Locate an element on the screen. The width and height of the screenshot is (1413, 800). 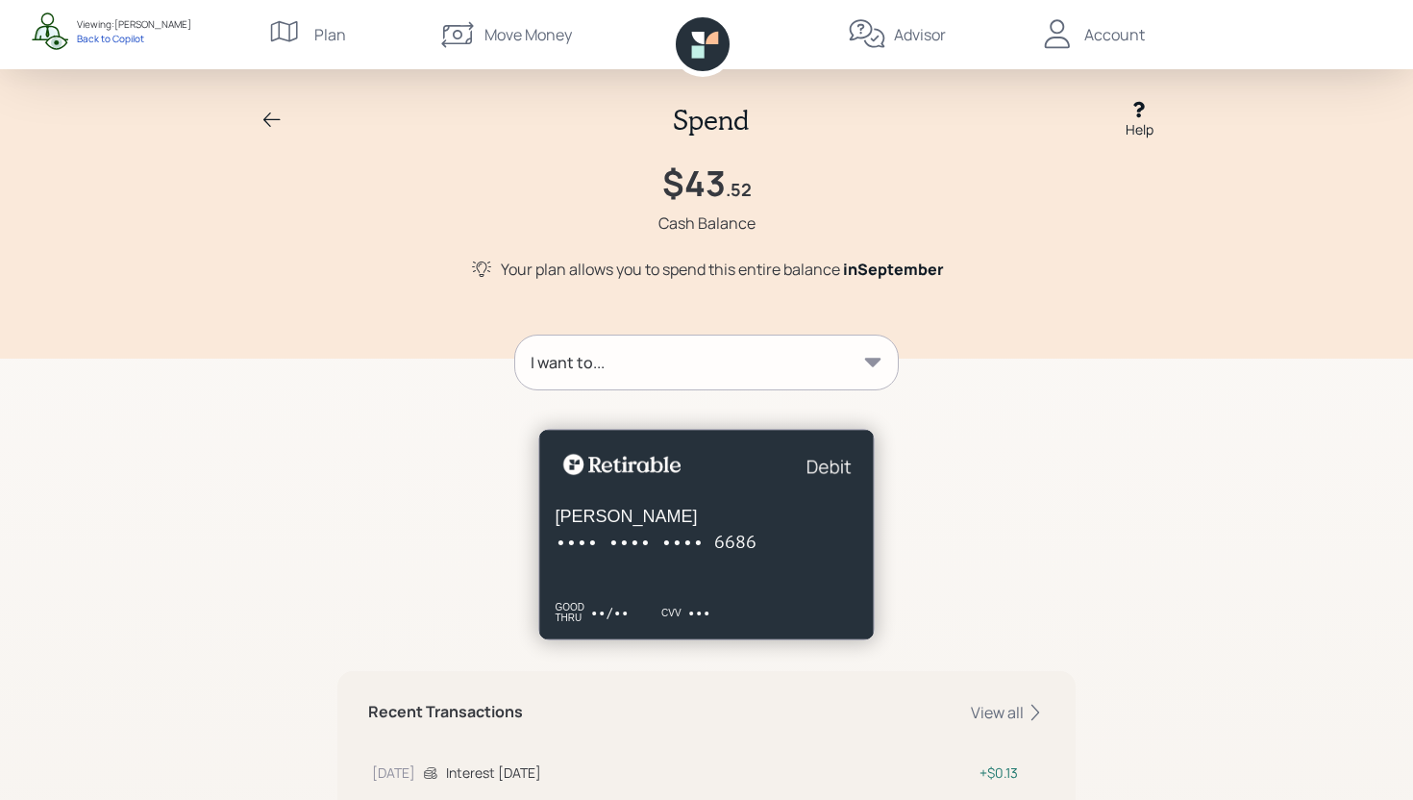
div: View all is located at coordinates (1007, 712).